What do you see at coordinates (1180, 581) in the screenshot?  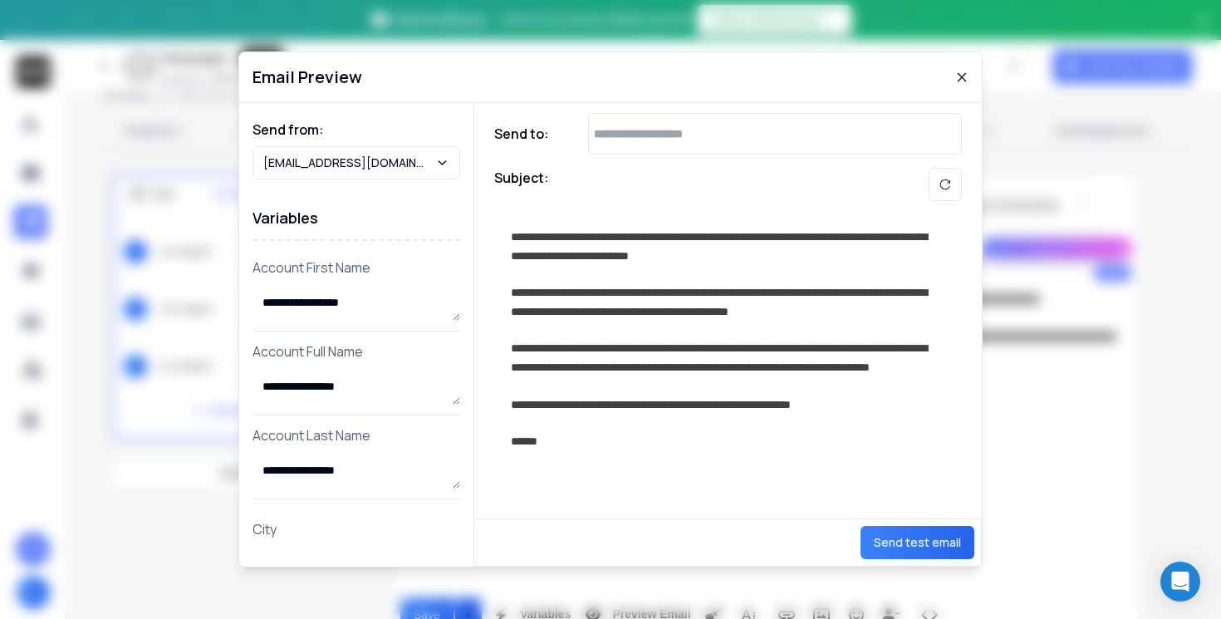 I see `div: Open Intercom Messenger` at bounding box center [1180, 581].